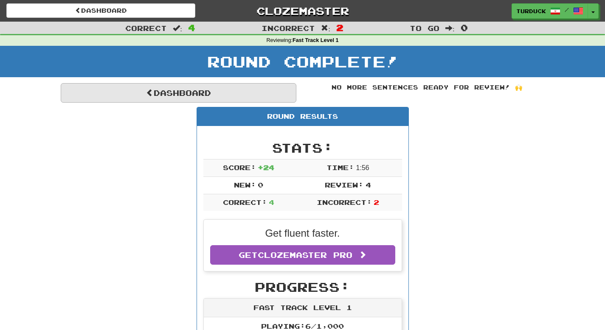  I want to click on a: Clozemaster, so click(302, 11).